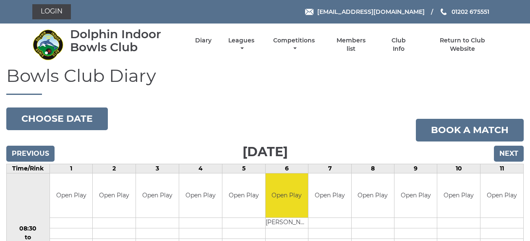  Describe the element at coordinates (458, 169) in the screenshot. I see `td: 10` at that location.